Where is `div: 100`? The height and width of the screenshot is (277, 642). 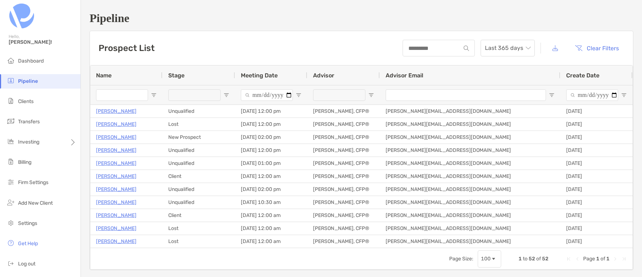 div: 100 is located at coordinates (486, 258).